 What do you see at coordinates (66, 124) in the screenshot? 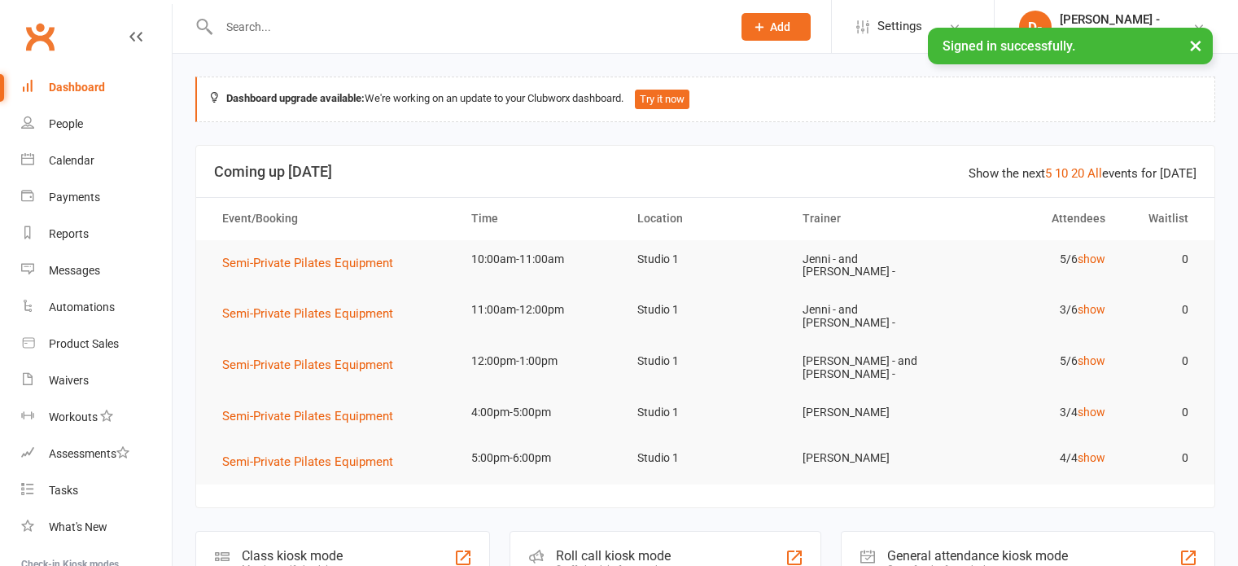
I see `div: People` at bounding box center [66, 124].